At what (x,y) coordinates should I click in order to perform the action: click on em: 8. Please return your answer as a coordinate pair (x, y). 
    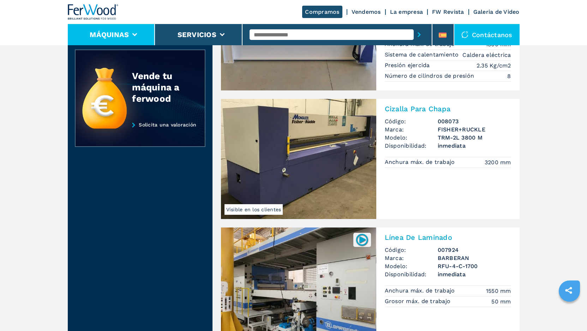
    Looking at the image, I should click on (509, 76).